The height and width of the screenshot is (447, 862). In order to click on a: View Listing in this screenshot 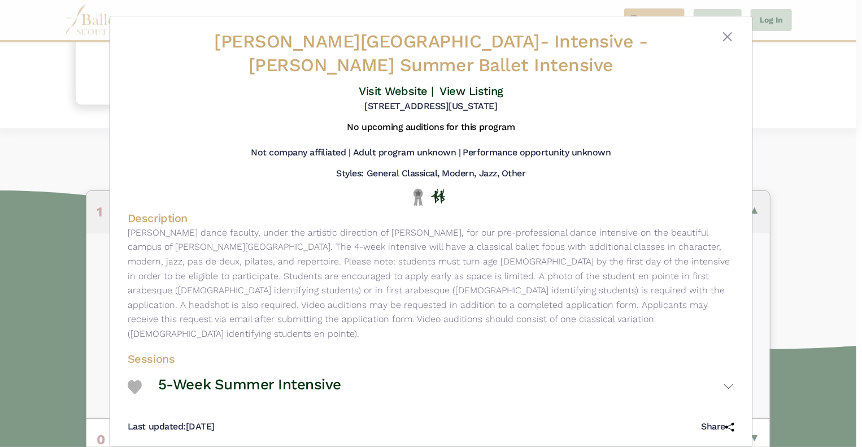, I will do `click(472, 91)`.